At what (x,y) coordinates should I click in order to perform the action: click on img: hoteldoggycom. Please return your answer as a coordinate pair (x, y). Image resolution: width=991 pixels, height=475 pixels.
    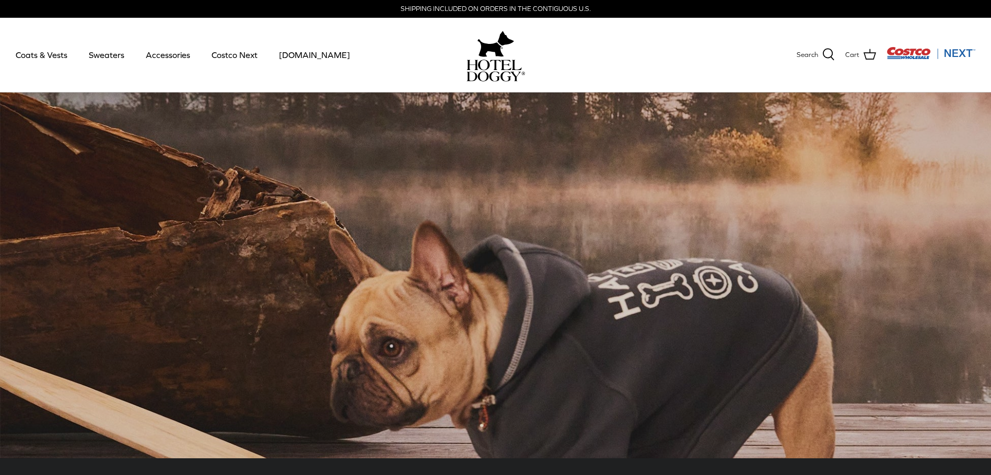
    Looking at the image, I should click on (496, 71).